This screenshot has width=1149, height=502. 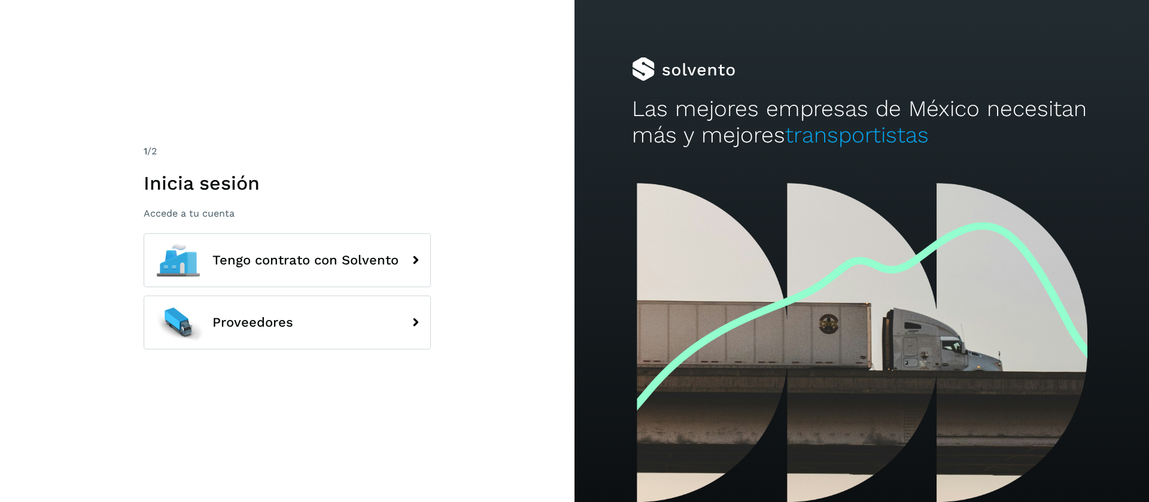 What do you see at coordinates (862, 122) in the screenshot?
I see `h2: Las mejores empresas de México necesitan más y mejores` at bounding box center [862, 122].